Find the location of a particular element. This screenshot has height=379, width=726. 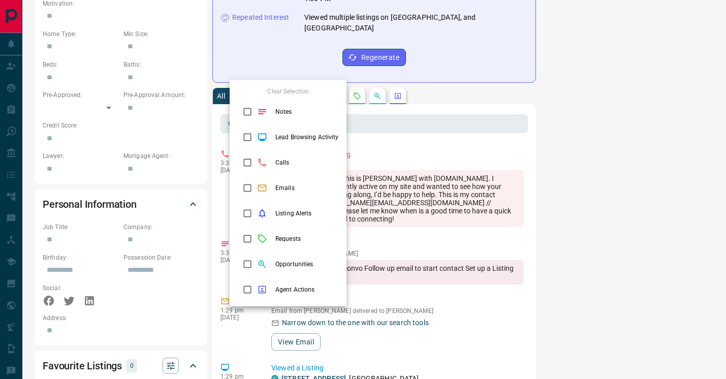

span: Agent Actions is located at coordinates (307, 290).